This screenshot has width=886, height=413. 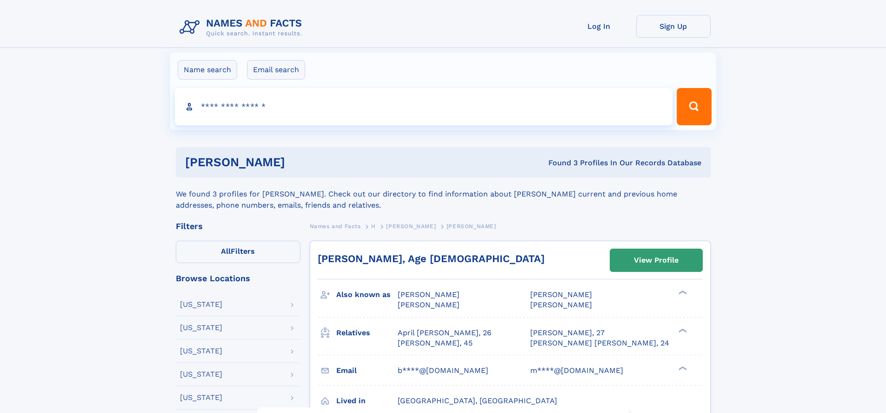 I want to click on span: All, so click(x=226, y=251).